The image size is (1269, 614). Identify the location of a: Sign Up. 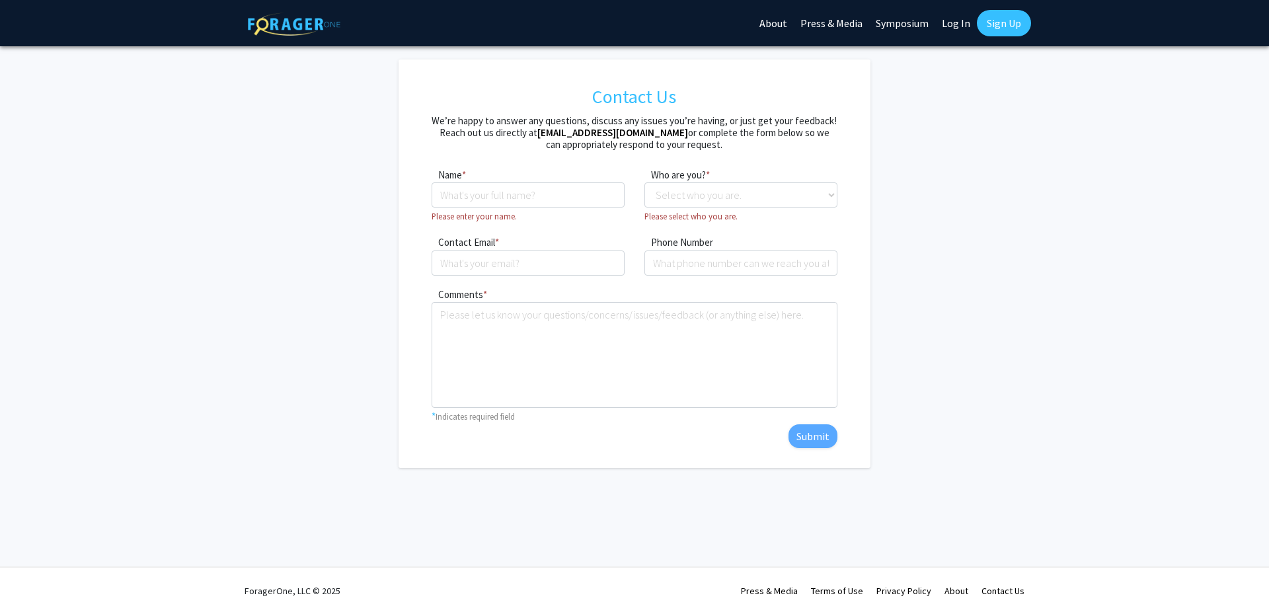
(1004, 23).